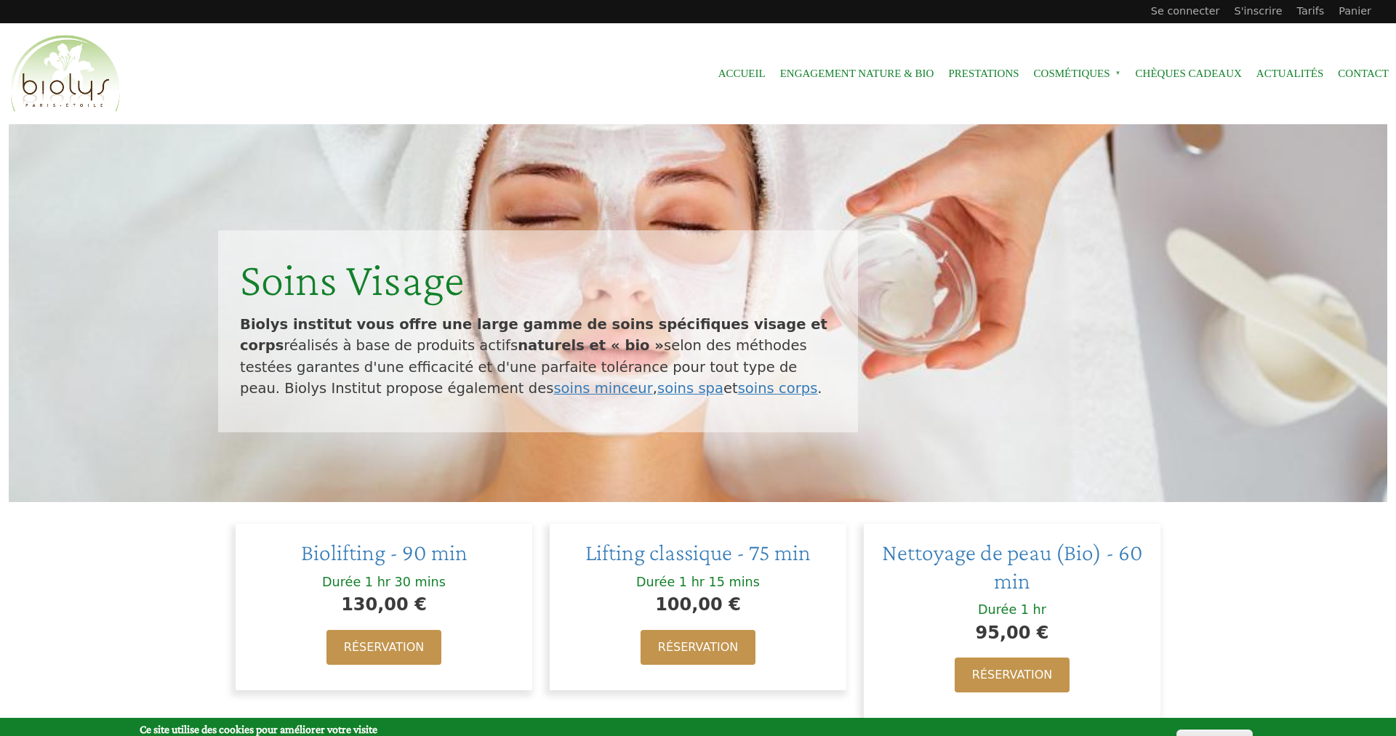 The image size is (1396, 736). I want to click on div: 1 hr 15 mins, so click(719, 582).